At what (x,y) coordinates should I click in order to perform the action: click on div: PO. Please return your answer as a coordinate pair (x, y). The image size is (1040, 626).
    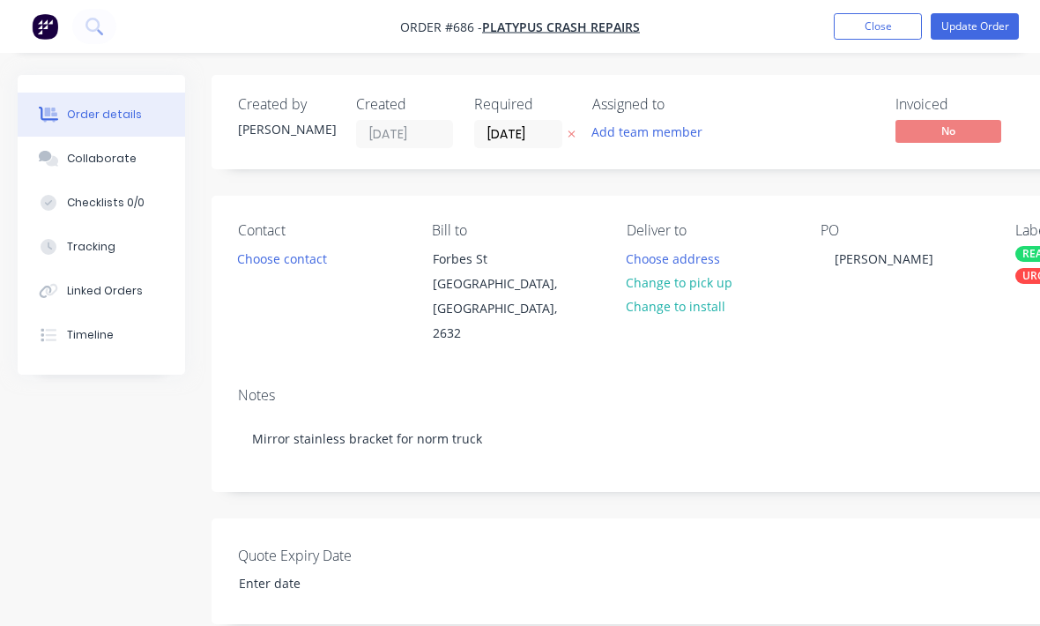
    Looking at the image, I should click on (904, 230).